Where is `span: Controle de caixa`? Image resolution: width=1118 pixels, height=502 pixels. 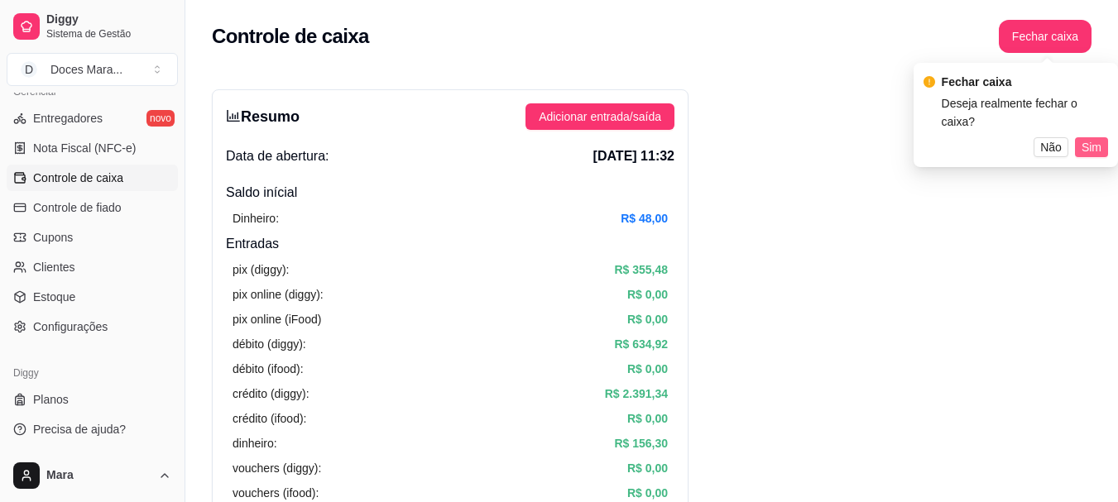 span: Controle de caixa is located at coordinates (78, 178).